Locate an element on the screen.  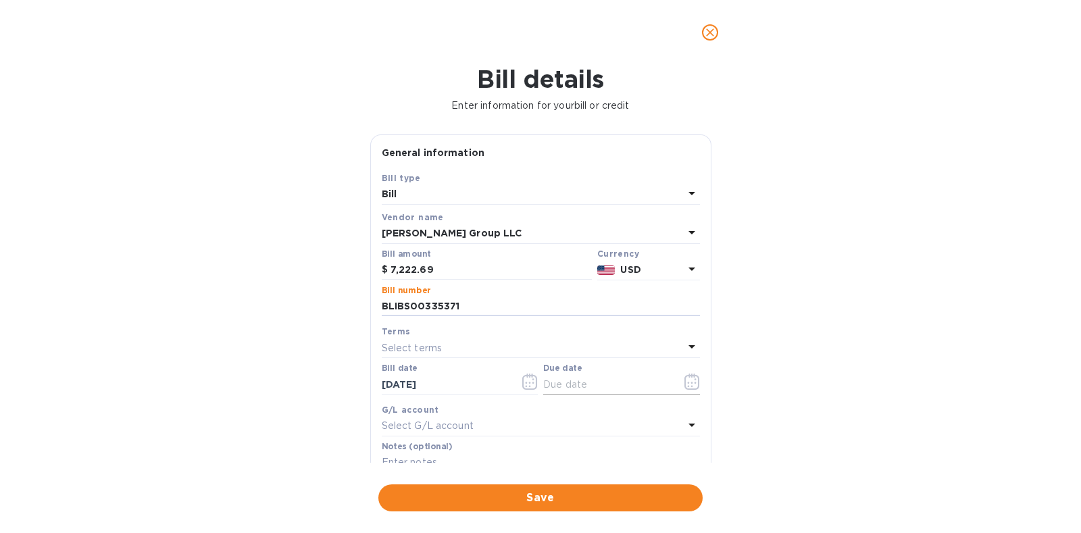
b: Currency is located at coordinates (618, 253).